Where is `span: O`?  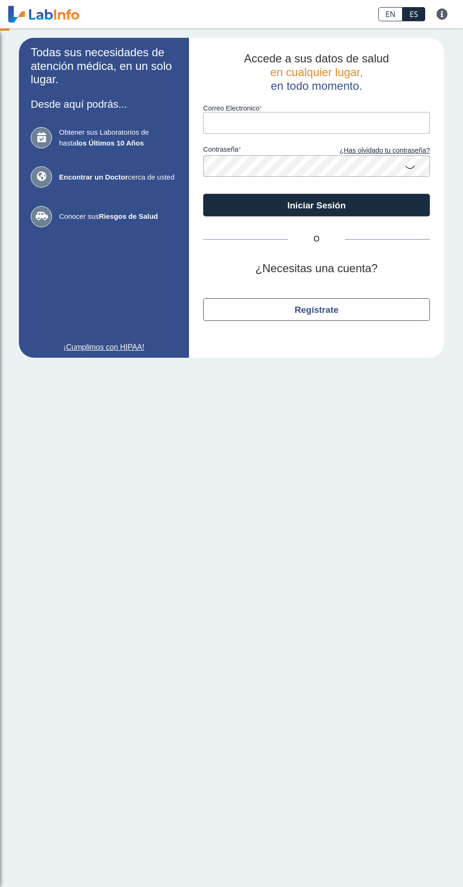
span: O is located at coordinates (317, 239).